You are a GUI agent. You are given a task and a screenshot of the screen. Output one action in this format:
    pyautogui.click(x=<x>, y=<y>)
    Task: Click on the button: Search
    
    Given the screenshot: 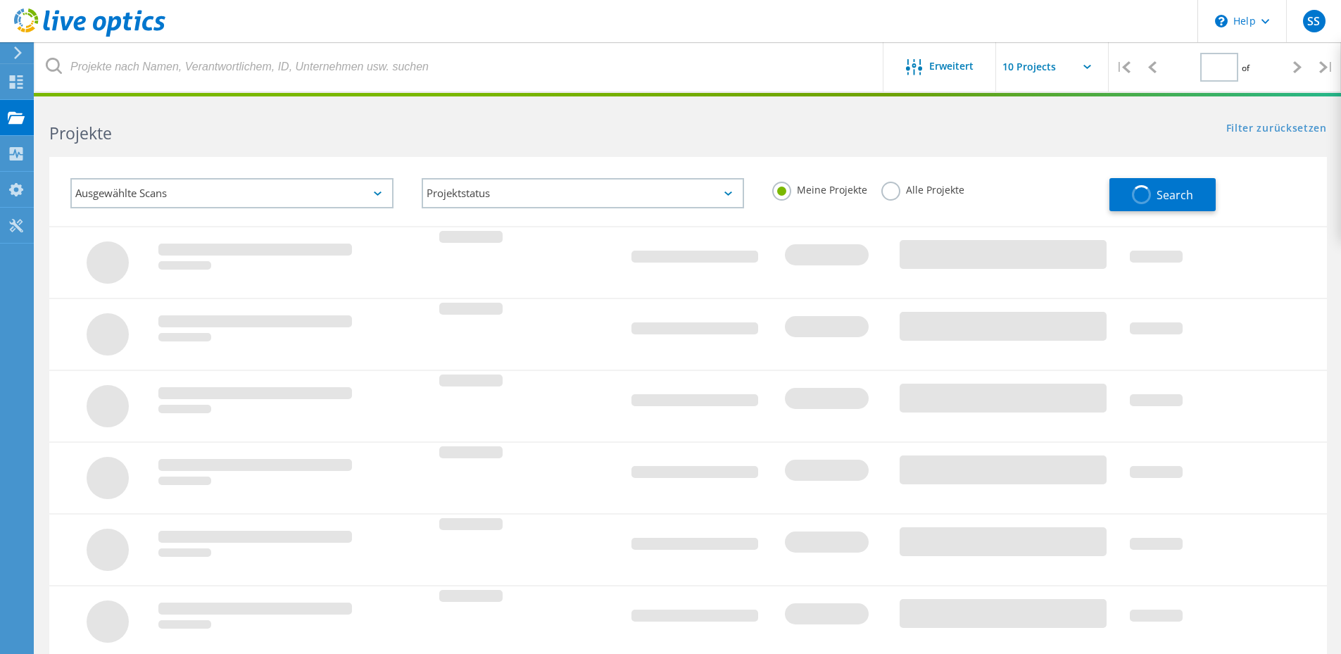 What is the action you would take?
    pyautogui.click(x=1162, y=194)
    